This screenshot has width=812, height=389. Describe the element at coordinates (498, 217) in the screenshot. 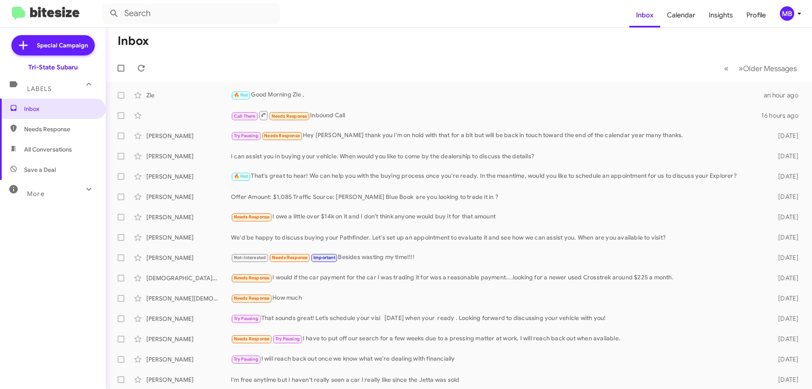

I see `div: I owe a little over $14k on it and I don't think anyone would buy it for that amount` at that location.